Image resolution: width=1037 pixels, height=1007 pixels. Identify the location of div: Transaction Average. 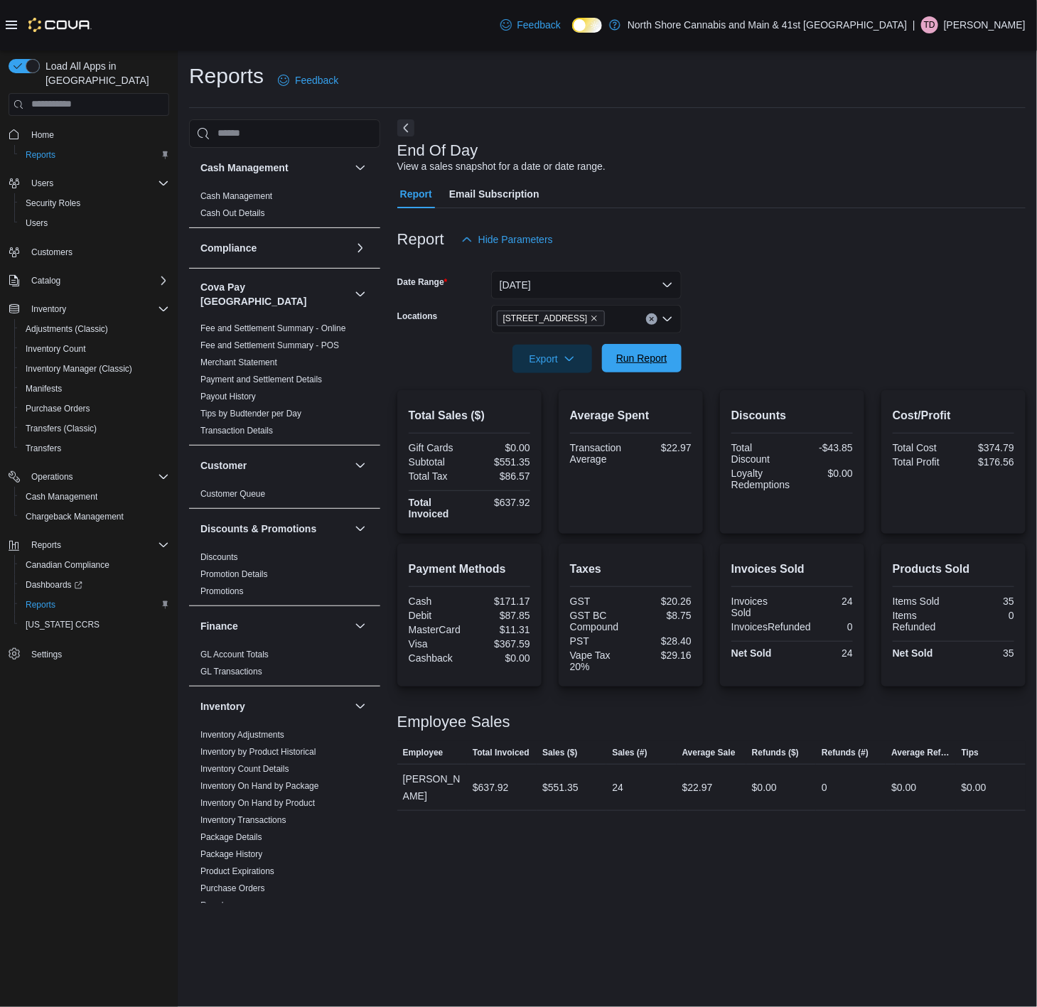
(599, 454).